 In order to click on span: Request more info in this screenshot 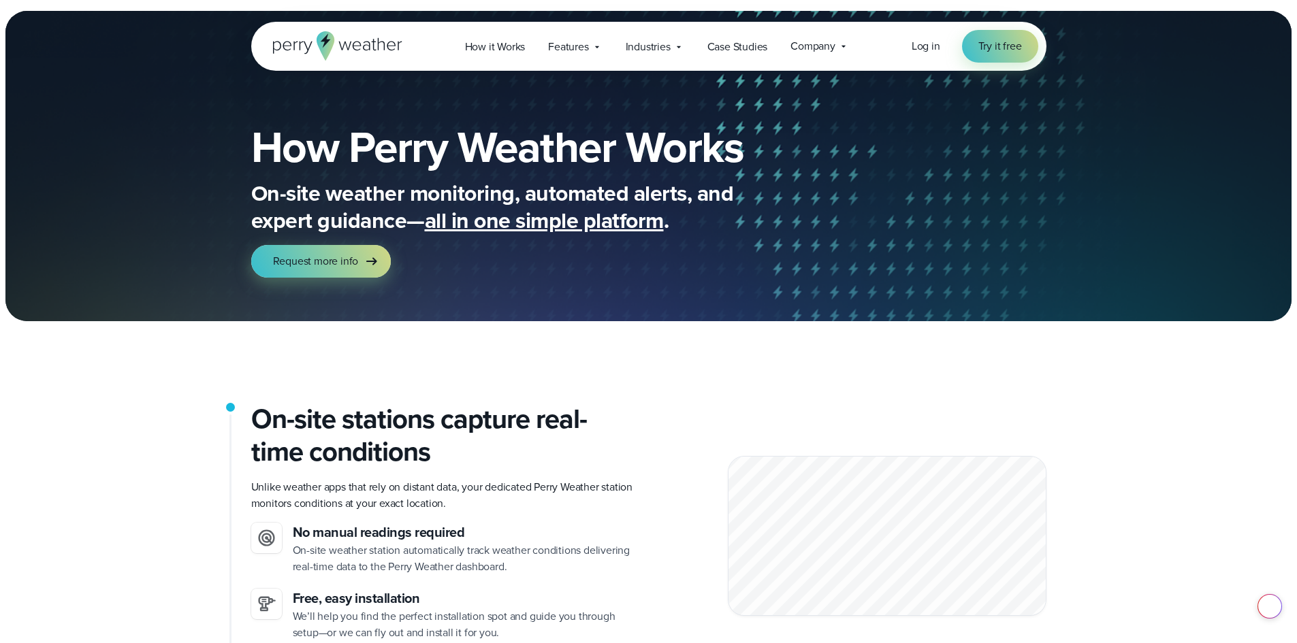, I will do `click(316, 261)`.